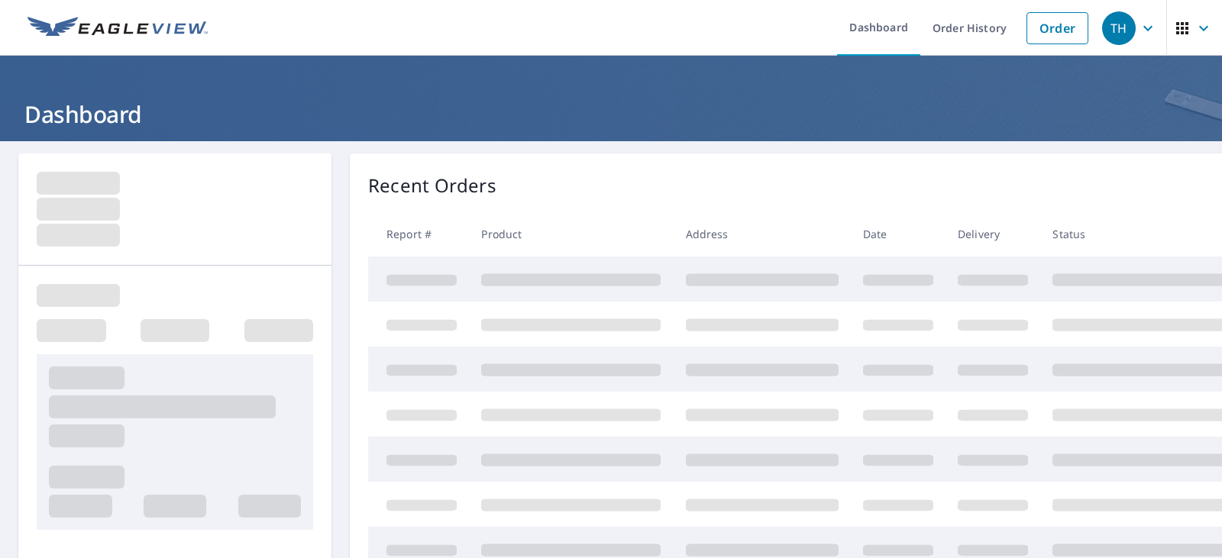 This screenshot has width=1222, height=558. What do you see at coordinates (418, 234) in the screenshot?
I see `th: Report #` at bounding box center [418, 234].